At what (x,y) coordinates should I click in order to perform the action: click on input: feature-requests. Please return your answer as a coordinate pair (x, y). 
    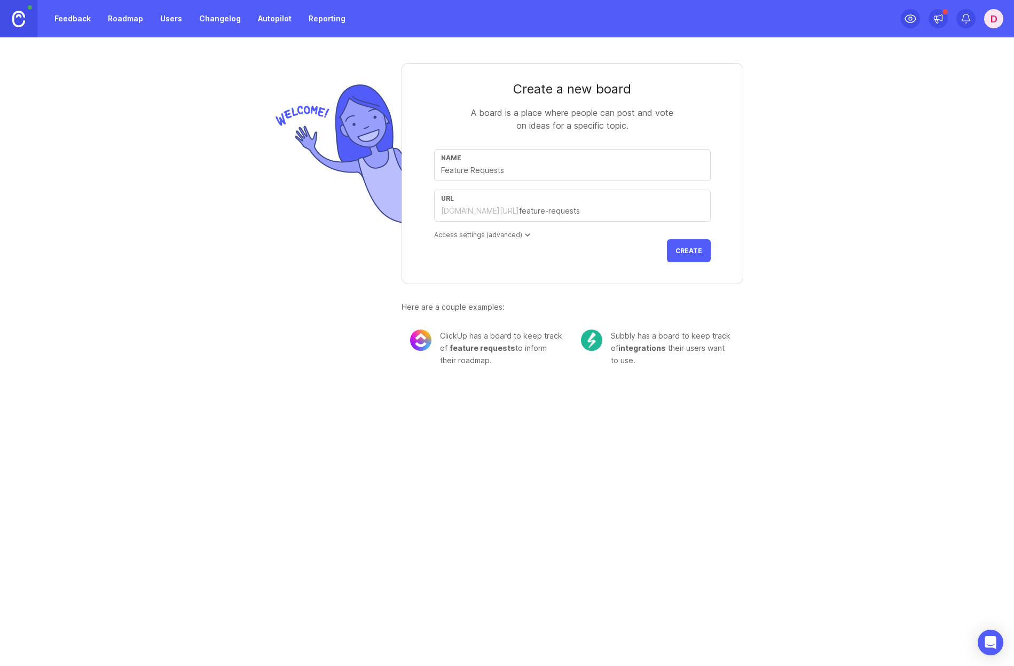
    Looking at the image, I should click on (612, 211).